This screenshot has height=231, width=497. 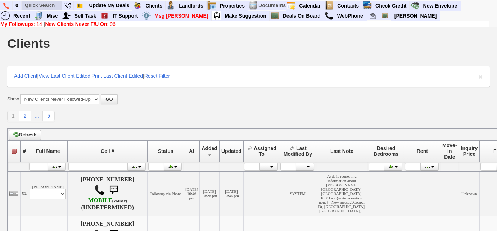 I want to click on a: Landlords, so click(x=191, y=6).